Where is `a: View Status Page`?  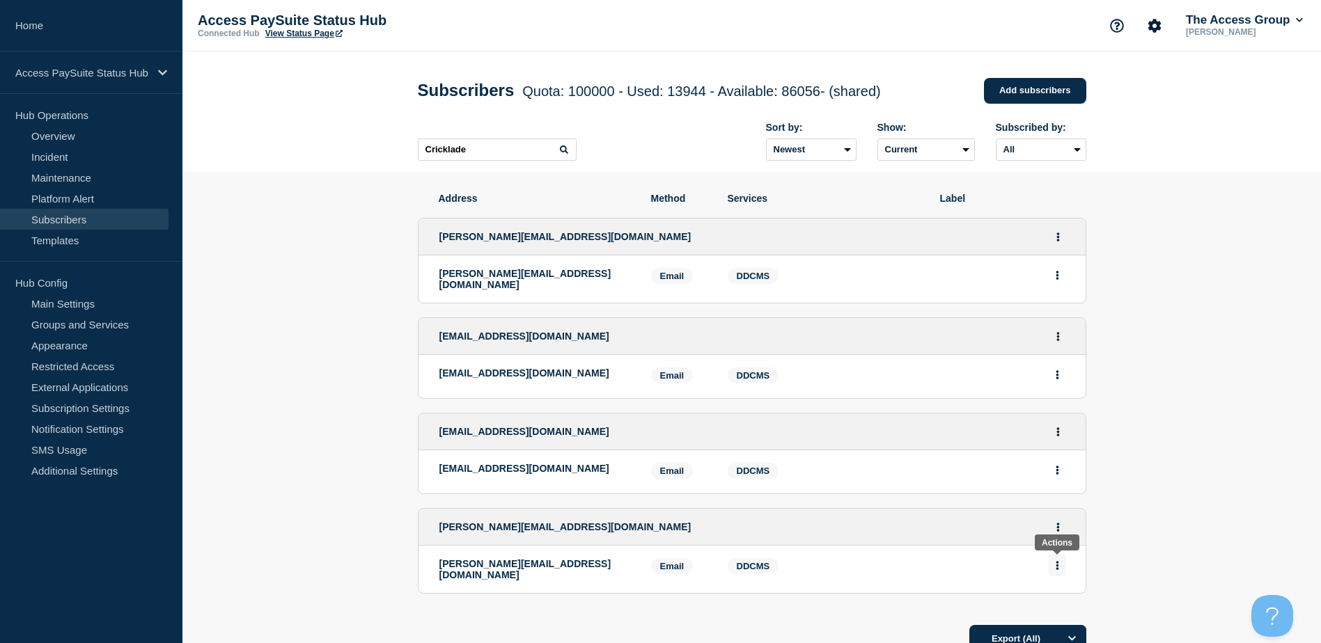
a: View Status Page is located at coordinates (304, 33).